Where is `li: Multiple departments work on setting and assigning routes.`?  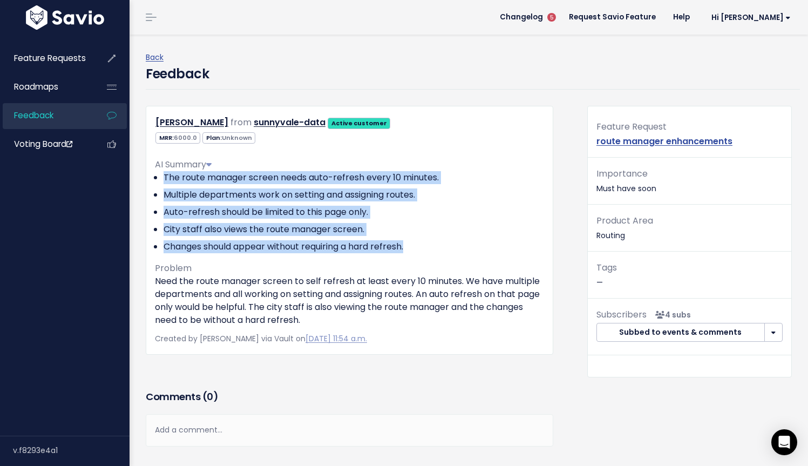
li: Multiple departments work on setting and assigning routes. is located at coordinates (354, 195).